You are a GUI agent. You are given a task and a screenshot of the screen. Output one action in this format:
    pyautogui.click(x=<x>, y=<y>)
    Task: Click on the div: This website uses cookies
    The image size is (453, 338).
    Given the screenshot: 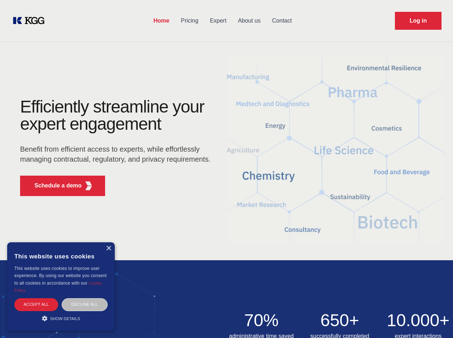 What is the action you would take?
    pyautogui.click(x=61, y=257)
    